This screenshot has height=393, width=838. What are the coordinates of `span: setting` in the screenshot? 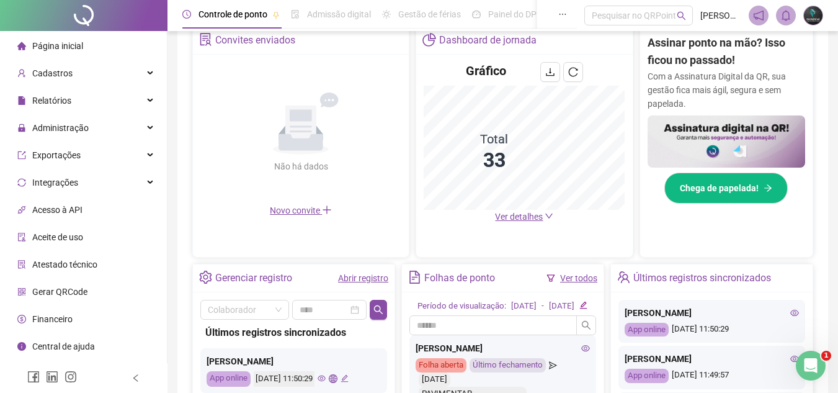 It's located at (205, 277).